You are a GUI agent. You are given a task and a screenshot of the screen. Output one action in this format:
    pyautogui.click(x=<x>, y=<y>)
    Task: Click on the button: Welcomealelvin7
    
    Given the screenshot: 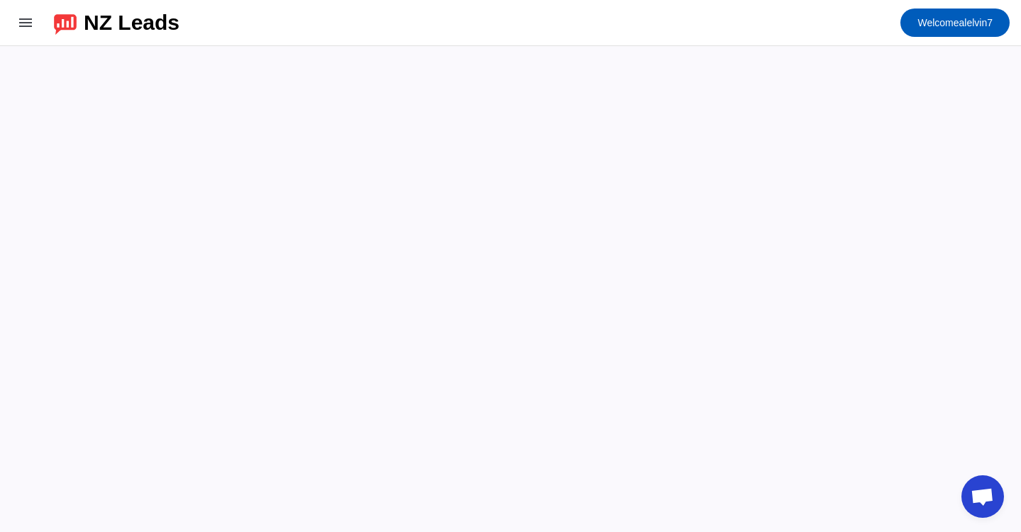 What is the action you would take?
    pyautogui.click(x=955, y=23)
    